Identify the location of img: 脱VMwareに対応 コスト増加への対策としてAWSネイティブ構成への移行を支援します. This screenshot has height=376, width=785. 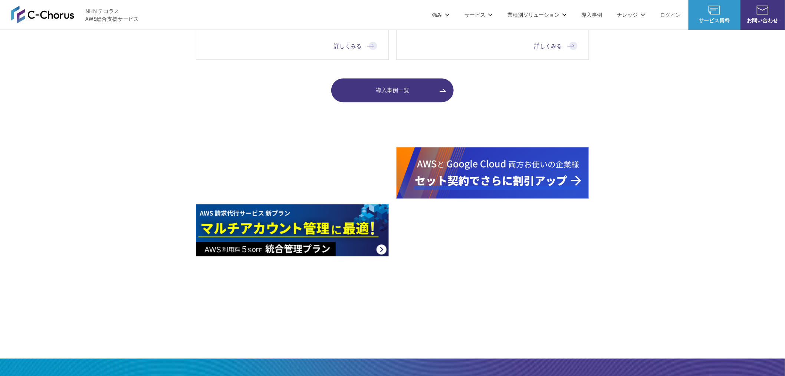
(493, 230).